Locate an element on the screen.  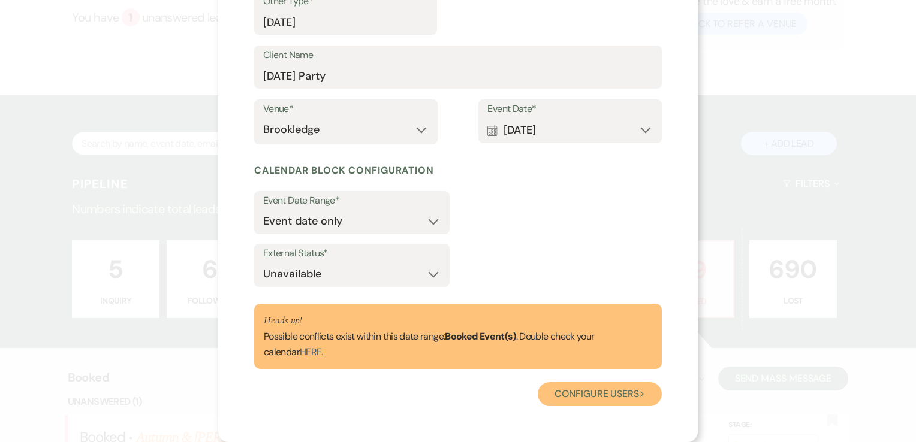
label: Event Date Range* is located at coordinates (352, 201).